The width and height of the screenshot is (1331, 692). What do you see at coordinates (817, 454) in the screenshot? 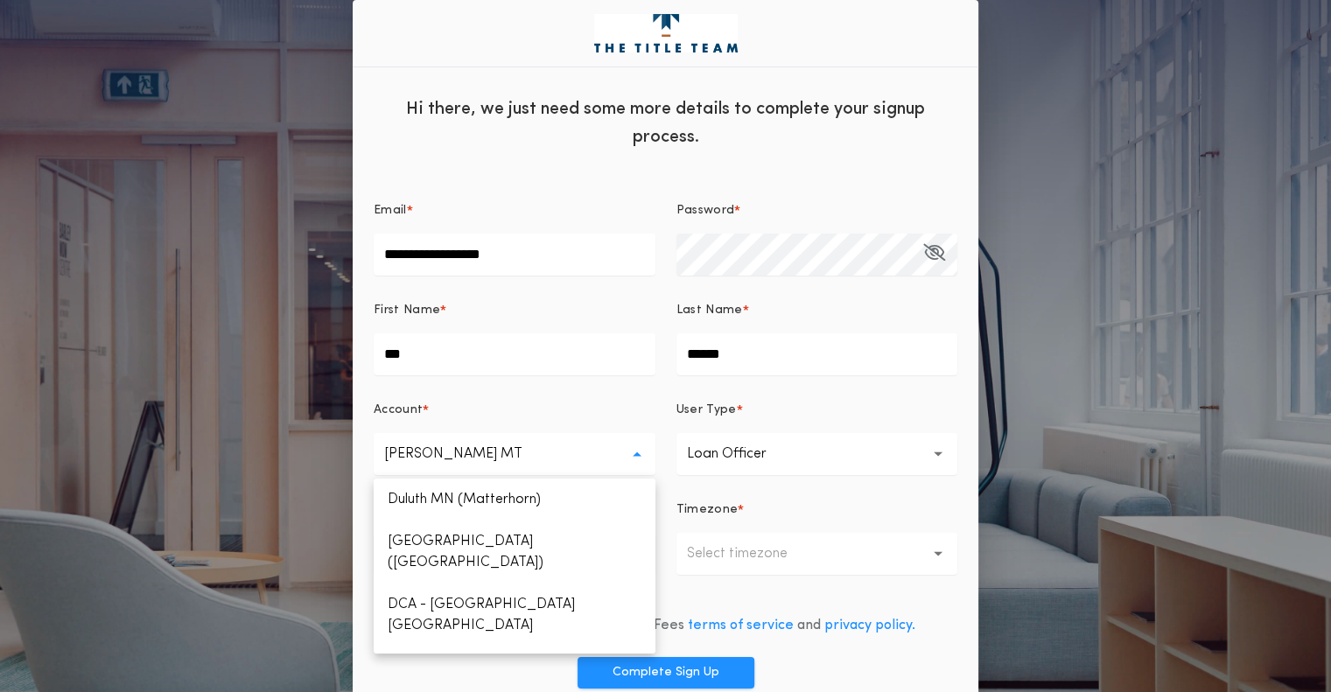
I see `button: Loan Officer` at bounding box center [817, 454].